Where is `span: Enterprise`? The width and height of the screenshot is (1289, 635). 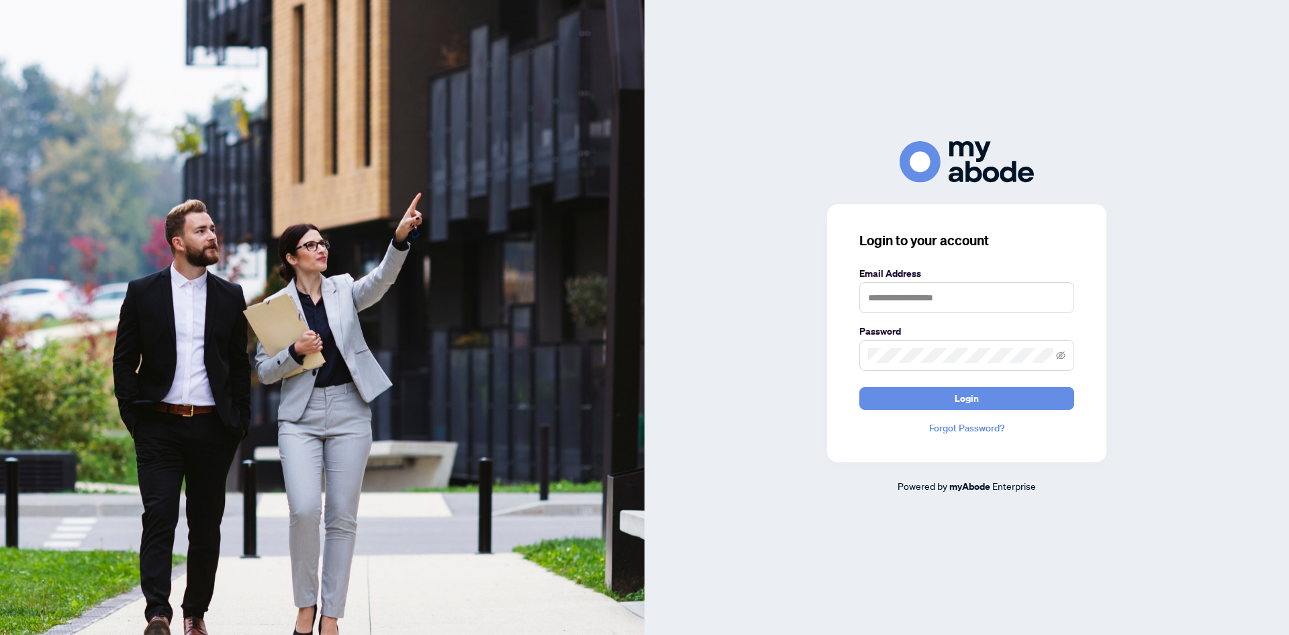 span: Enterprise is located at coordinates (1014, 486).